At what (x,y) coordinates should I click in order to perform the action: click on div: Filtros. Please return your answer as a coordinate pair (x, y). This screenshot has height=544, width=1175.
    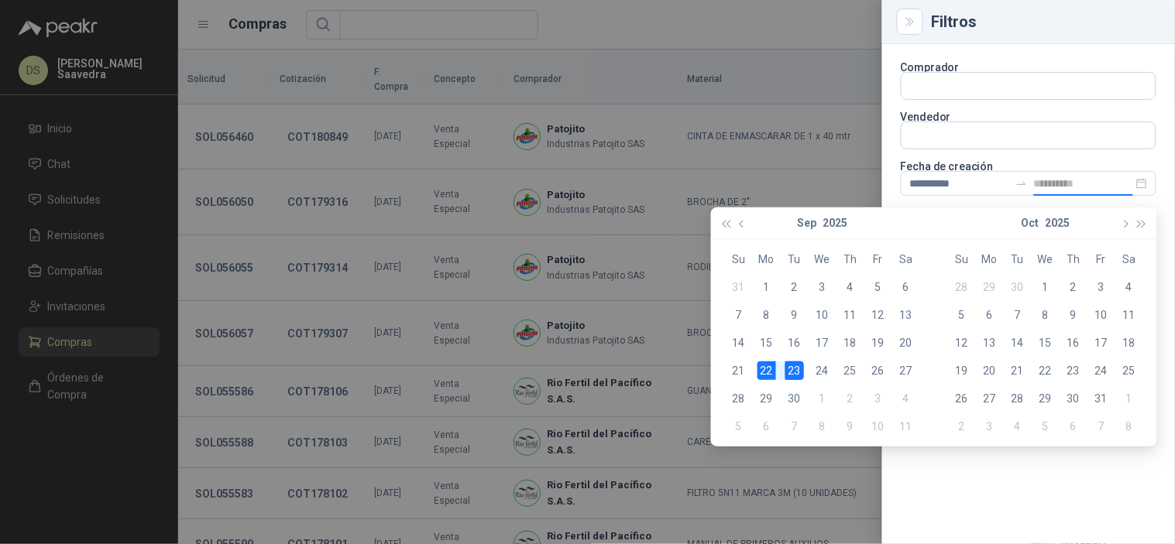
    Looking at the image, I should click on (1044, 22).